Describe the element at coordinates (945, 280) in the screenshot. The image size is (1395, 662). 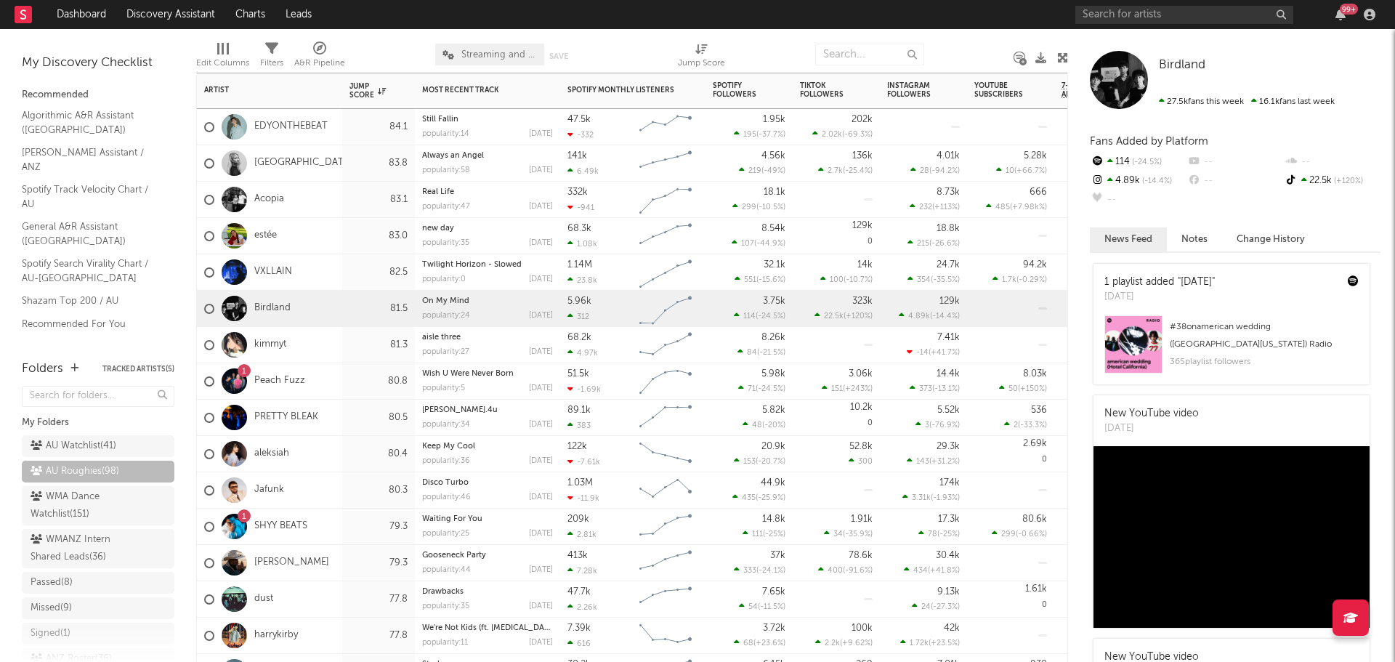
I see `span: -35.5 %` at that location.